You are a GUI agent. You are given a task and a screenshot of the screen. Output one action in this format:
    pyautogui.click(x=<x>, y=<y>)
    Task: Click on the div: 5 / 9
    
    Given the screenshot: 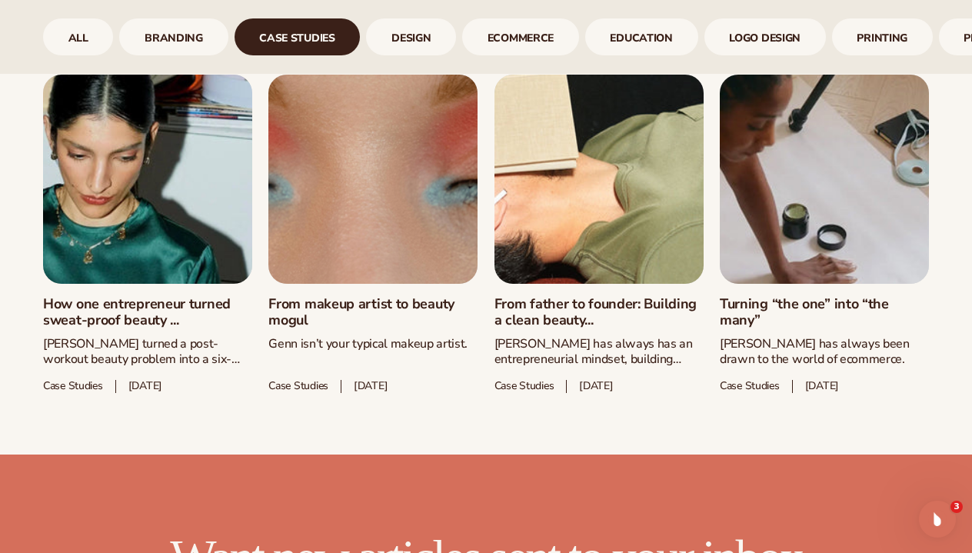 What is the action you would take?
    pyautogui.click(x=521, y=37)
    